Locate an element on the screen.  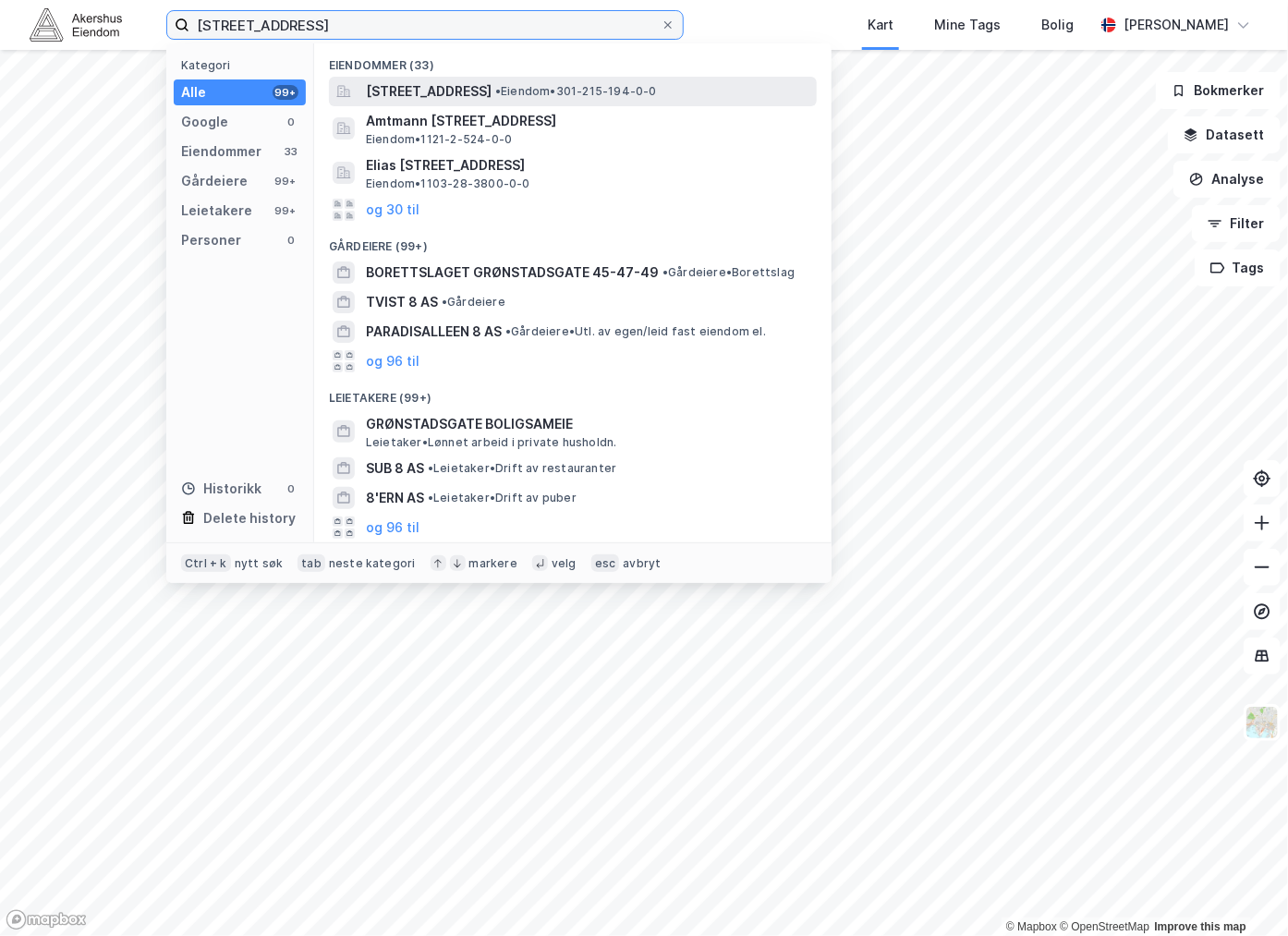
button: Filter is located at coordinates (1237, 223).